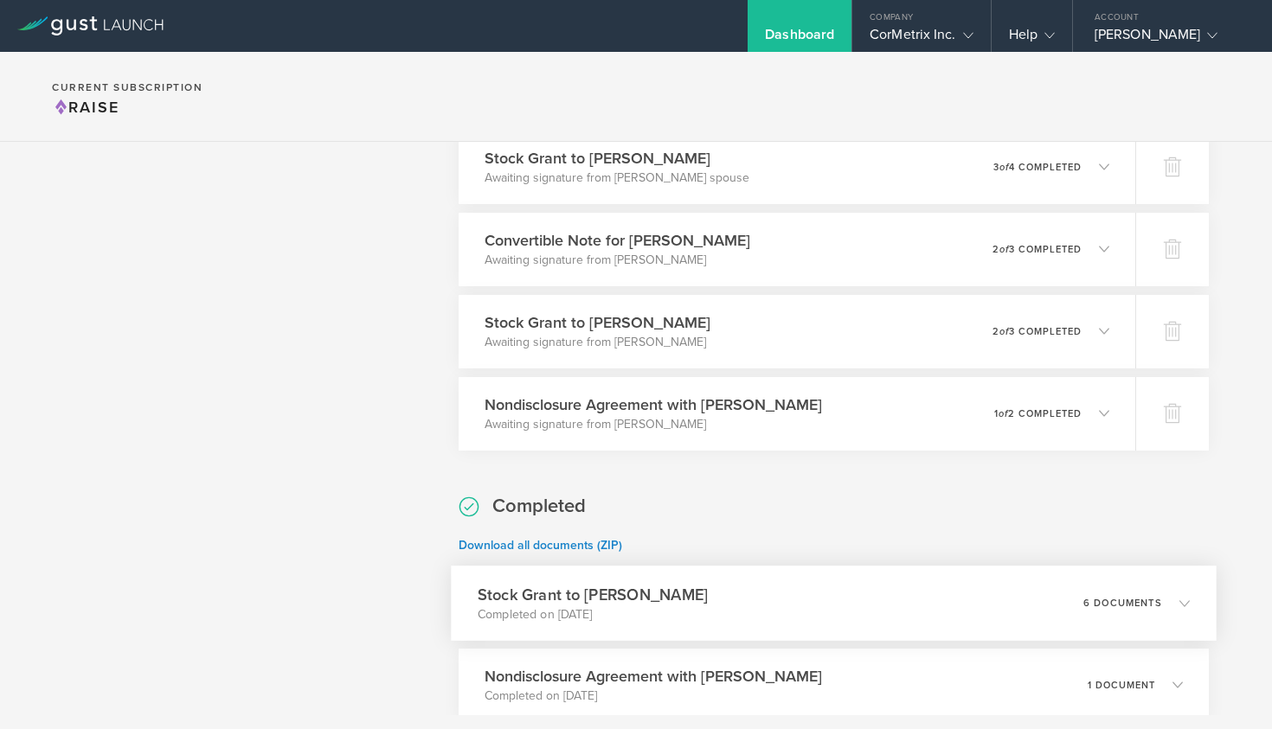 The image size is (1272, 729). What do you see at coordinates (799, 39) in the screenshot?
I see `div: Dashboard` at bounding box center [799, 39].